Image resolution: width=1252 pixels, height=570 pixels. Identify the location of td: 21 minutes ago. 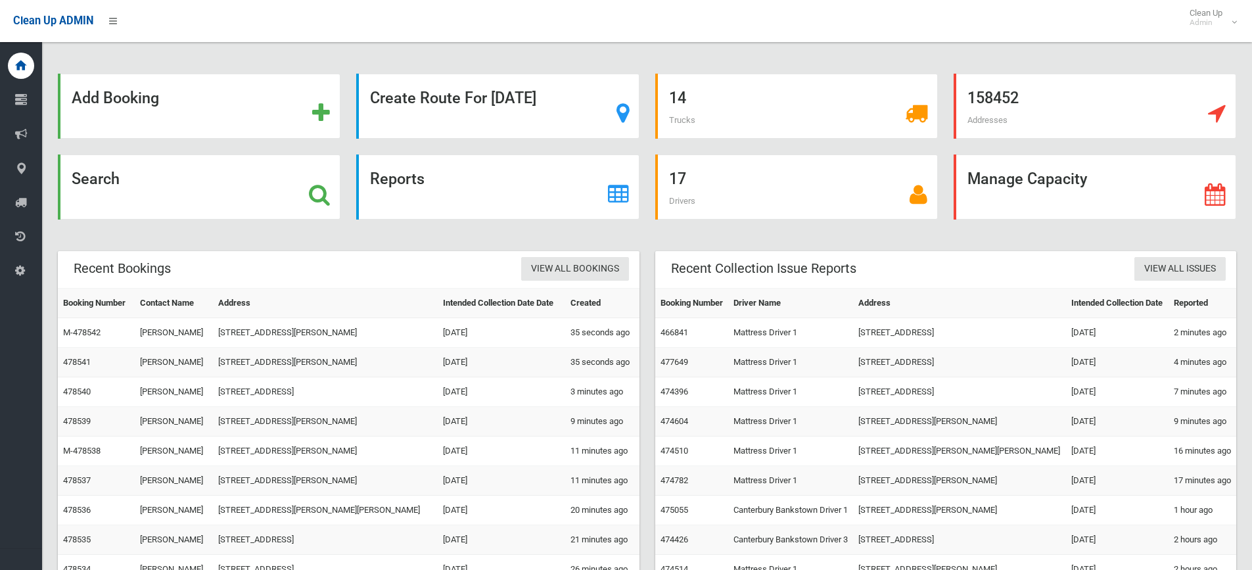
(602, 540).